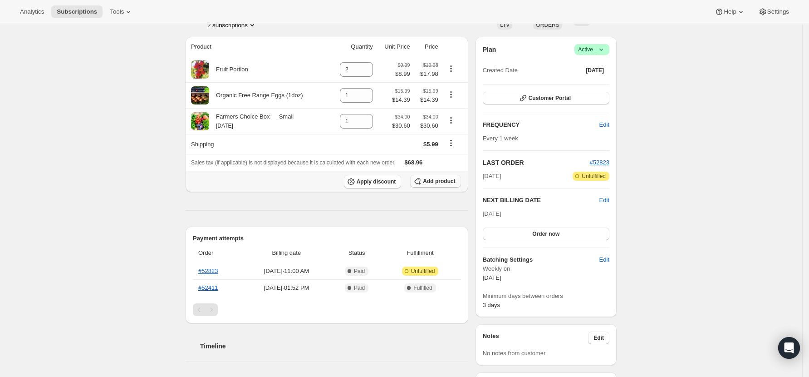 Image resolution: width=809 pixels, height=377 pixels. What do you see at coordinates (730, 12) in the screenshot?
I see `button: Help` at bounding box center [730, 12].